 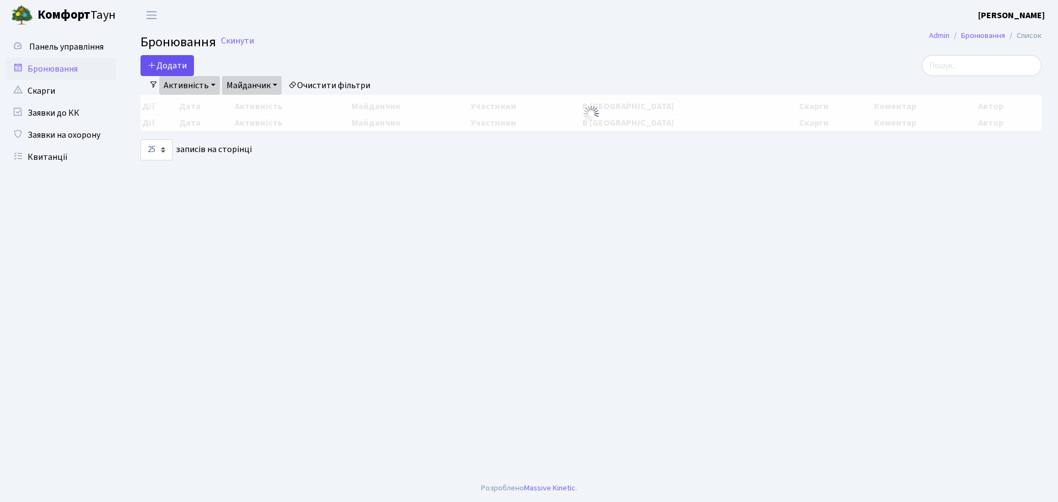 I want to click on img: logo.png, so click(x=22, y=15).